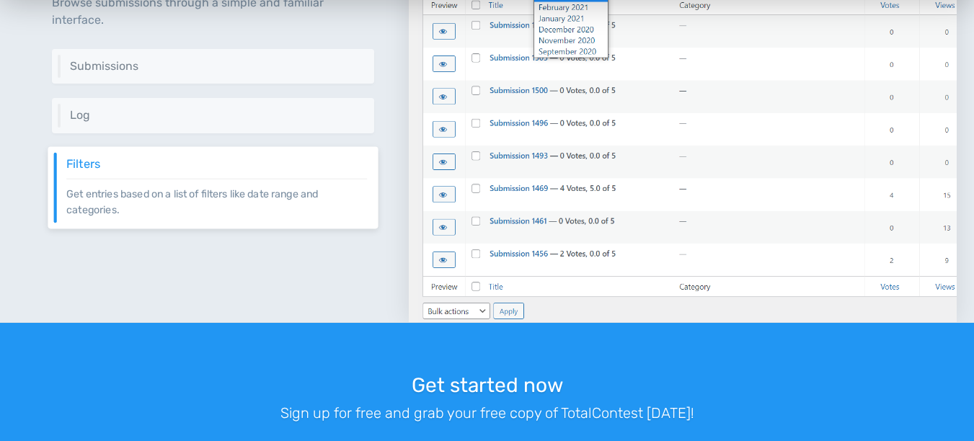 Image resolution: width=974 pixels, height=441 pixels. Describe the element at coordinates (216, 66) in the screenshot. I see `h6: Submissions` at that location.